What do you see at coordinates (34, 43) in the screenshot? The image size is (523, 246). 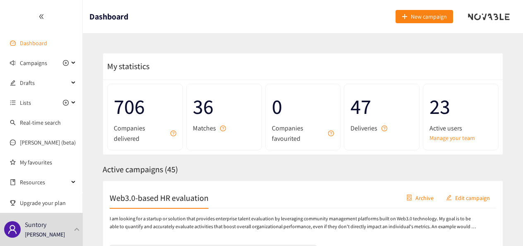 I see `a: Dashboard` at bounding box center [34, 43].